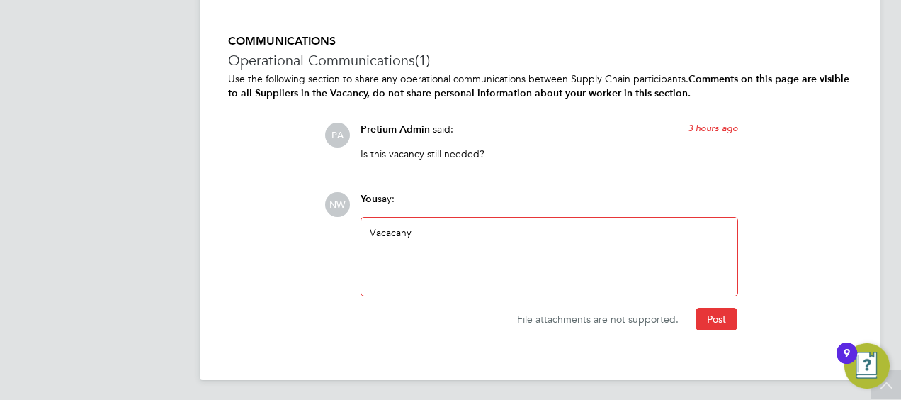  Describe the element at coordinates (540, 86) in the screenshot. I see `p: Use the following section to share any operational communications between Supply Chain participants.` at that location.